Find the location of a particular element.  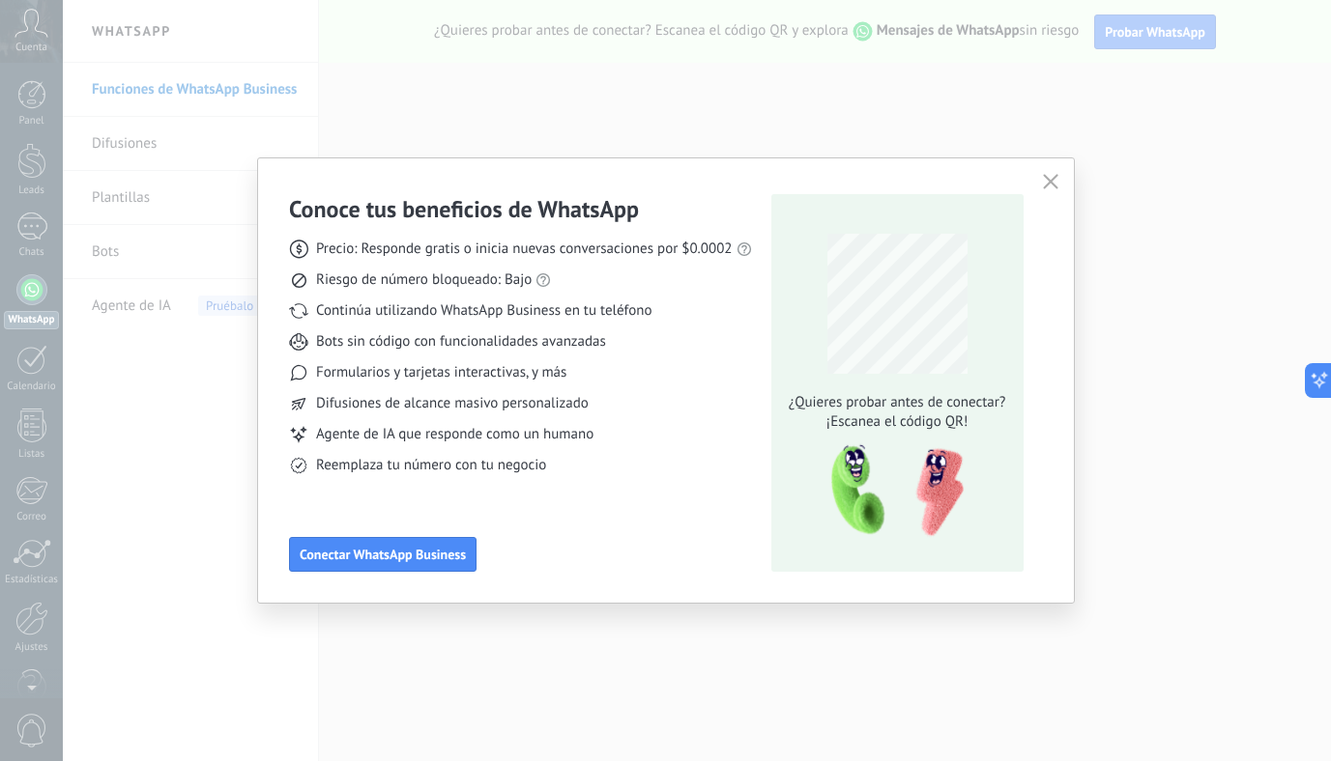

span: ¡Escanea el código QR! is located at coordinates (897, 422).